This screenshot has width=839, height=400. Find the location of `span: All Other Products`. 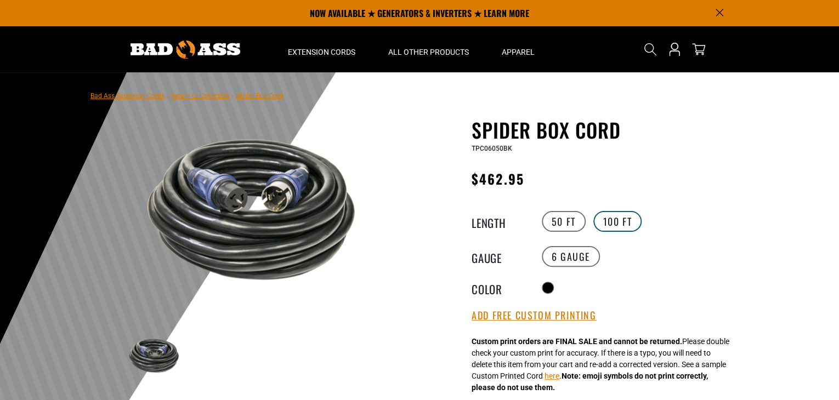

span: All Other Products is located at coordinates (428, 52).